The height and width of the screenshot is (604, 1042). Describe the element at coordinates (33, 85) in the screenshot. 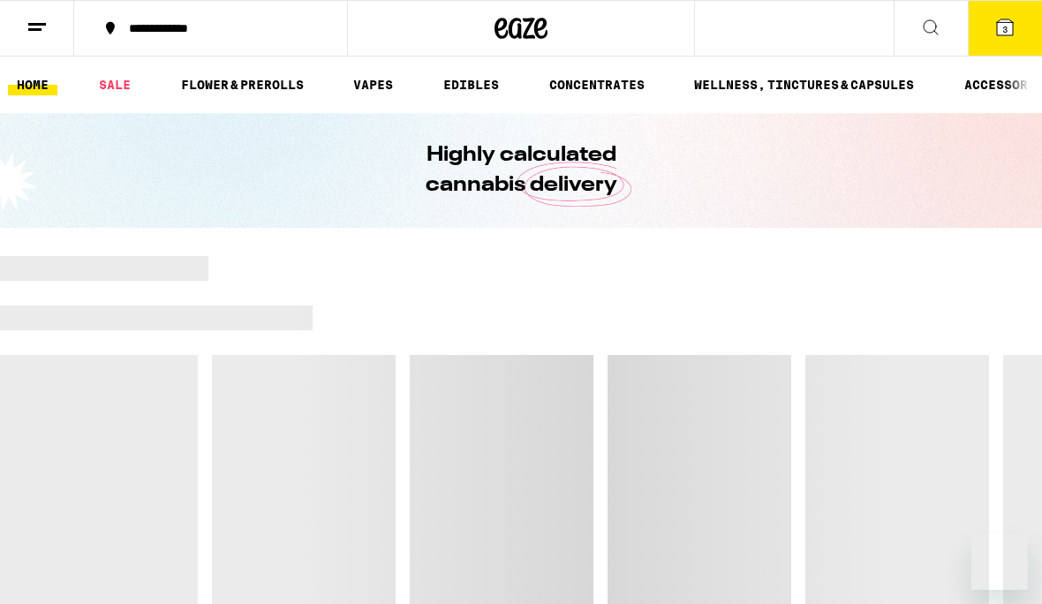

I see `a: HOME` at that location.